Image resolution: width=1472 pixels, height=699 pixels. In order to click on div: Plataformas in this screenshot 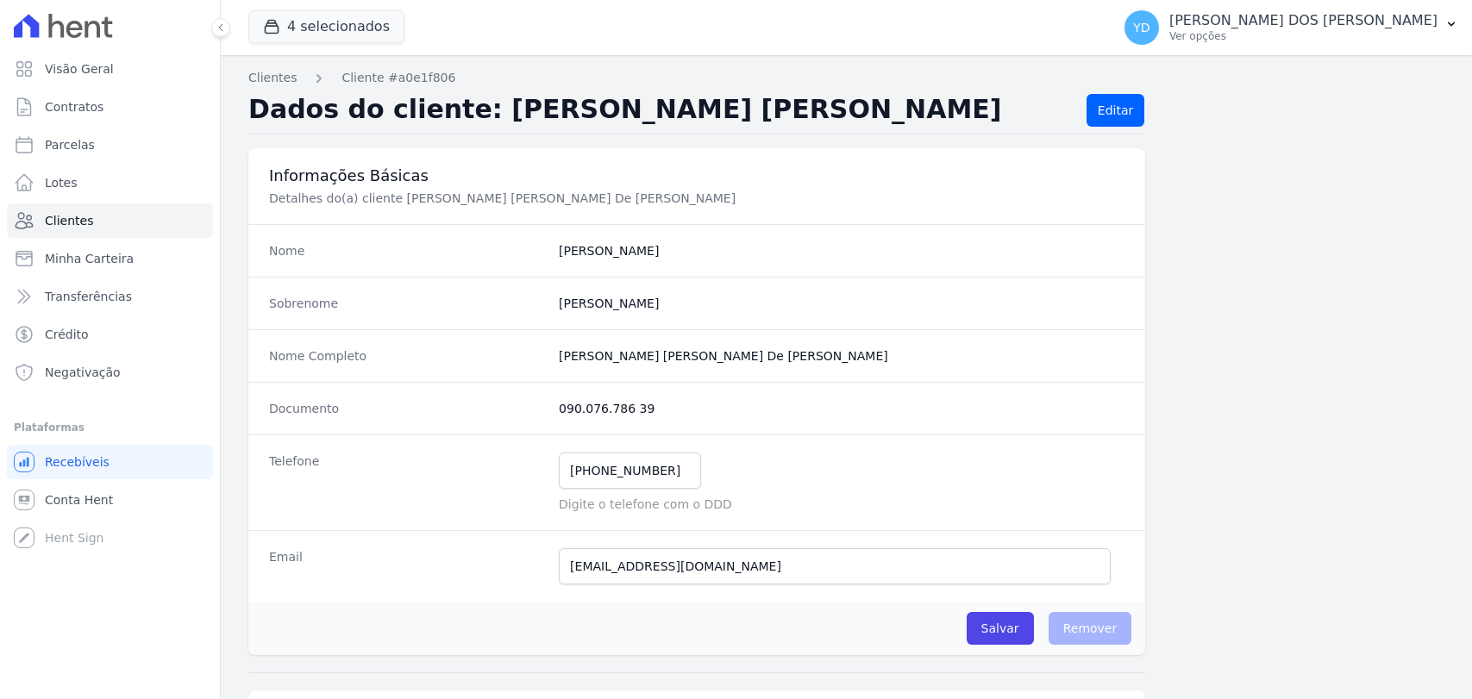, I will do `click(110, 428)`.